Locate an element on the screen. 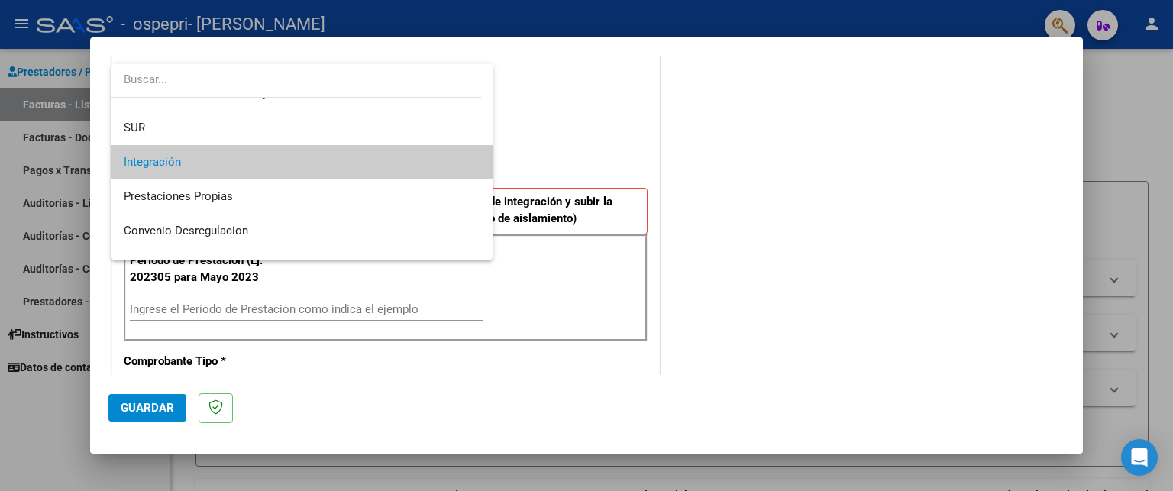 This screenshot has width=1173, height=491. span: SUR is located at coordinates (134, 128).